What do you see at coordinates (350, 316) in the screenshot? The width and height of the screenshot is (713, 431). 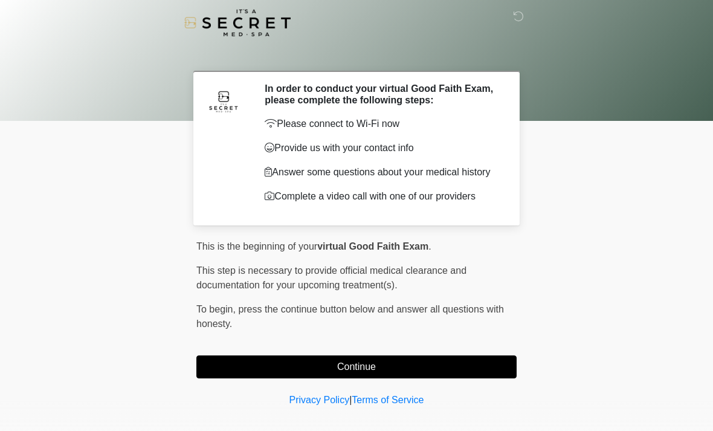 I see `span: press the continue button below and answer all questions with honesty.` at bounding box center [350, 316].